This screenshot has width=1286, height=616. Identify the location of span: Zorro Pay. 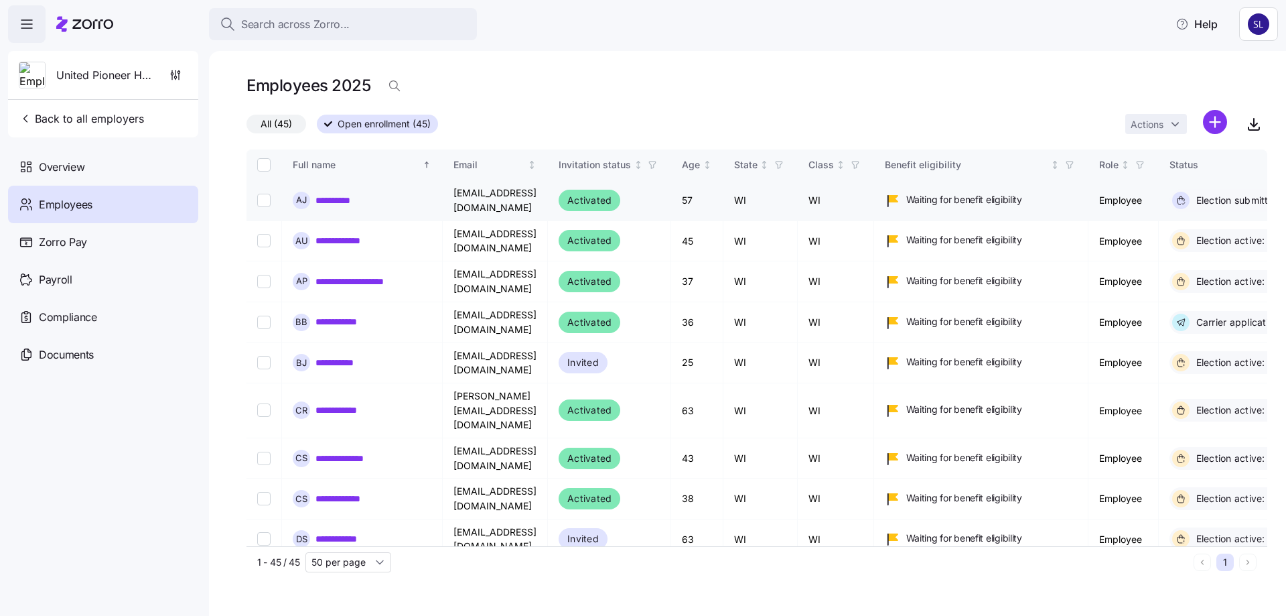
(63, 242).